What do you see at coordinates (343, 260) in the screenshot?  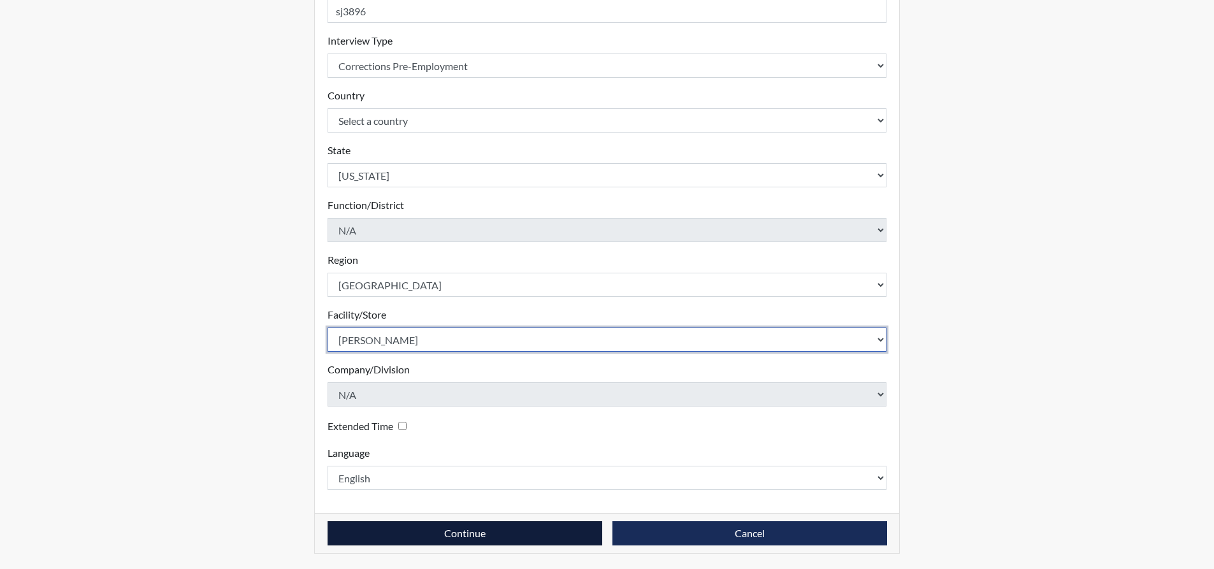 I see `label: Region` at bounding box center [343, 260].